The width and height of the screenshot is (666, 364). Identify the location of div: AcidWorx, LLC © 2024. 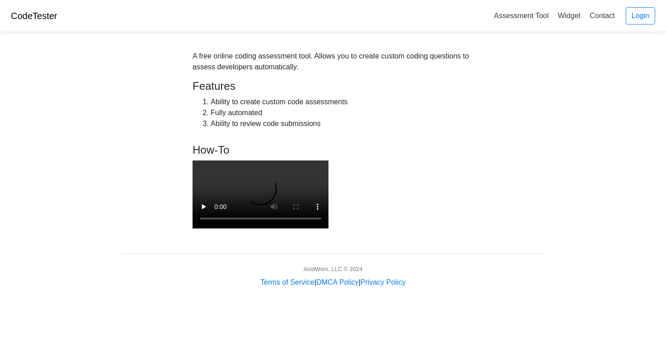
(333, 268).